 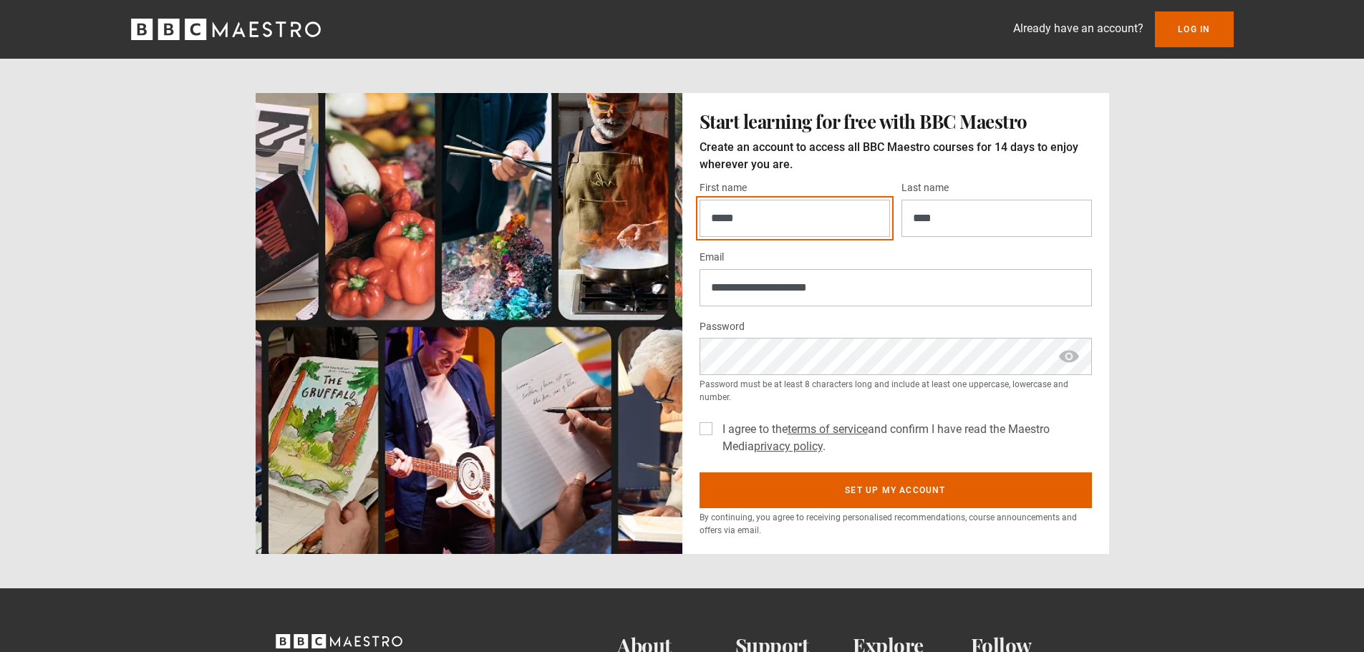 What do you see at coordinates (828, 429) in the screenshot?
I see `a: terms of service` at bounding box center [828, 429].